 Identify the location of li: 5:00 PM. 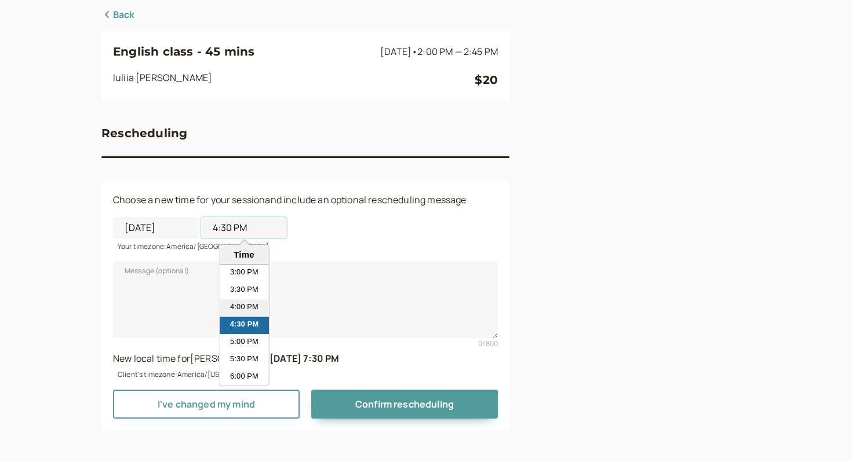
(244, 343).